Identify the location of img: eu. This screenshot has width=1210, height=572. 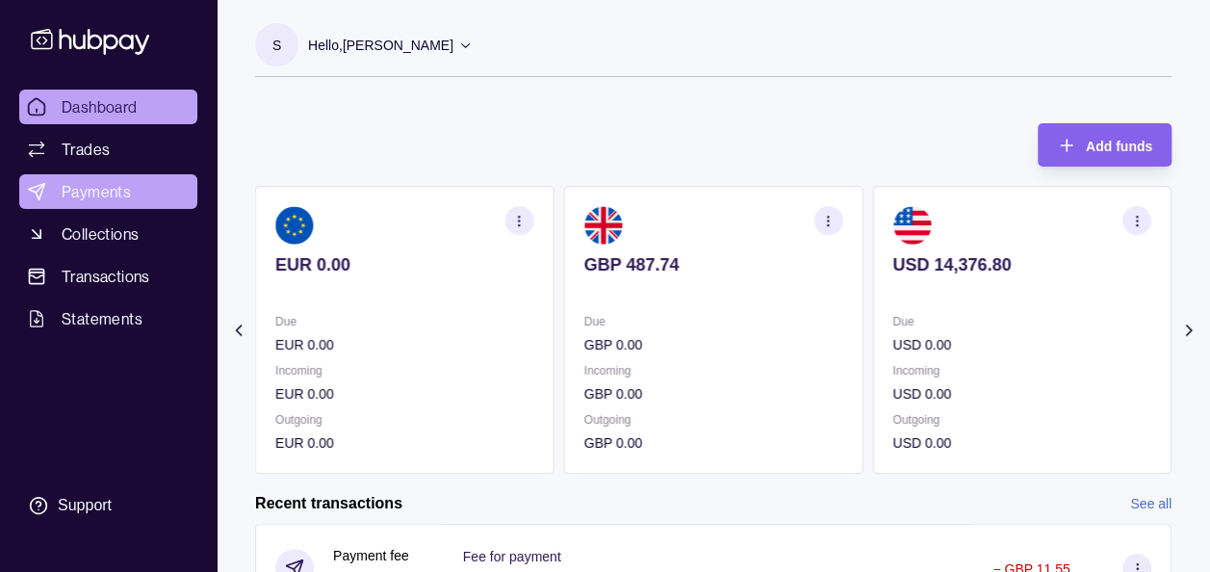
(295, 225).